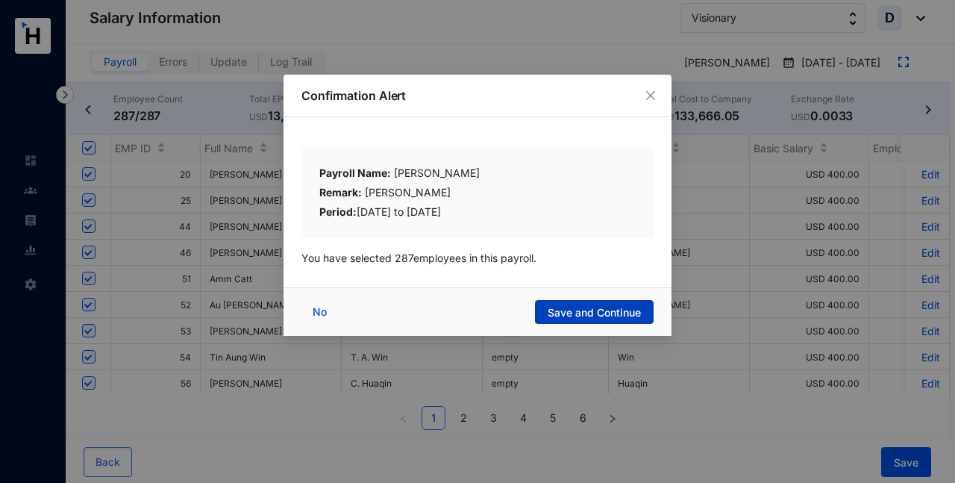  What do you see at coordinates (594, 313) in the screenshot?
I see `span: Save and Continue` at bounding box center [594, 313].